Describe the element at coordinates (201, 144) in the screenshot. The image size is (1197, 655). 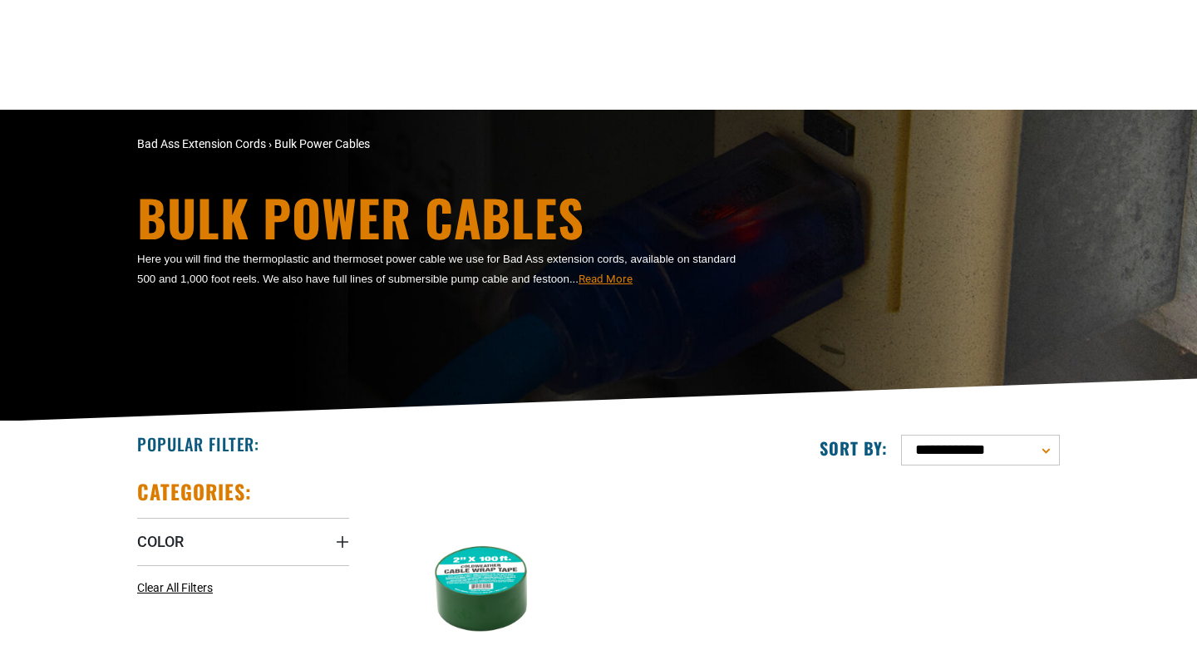
I see `a: Bad Ass Extension Cords` at that location.